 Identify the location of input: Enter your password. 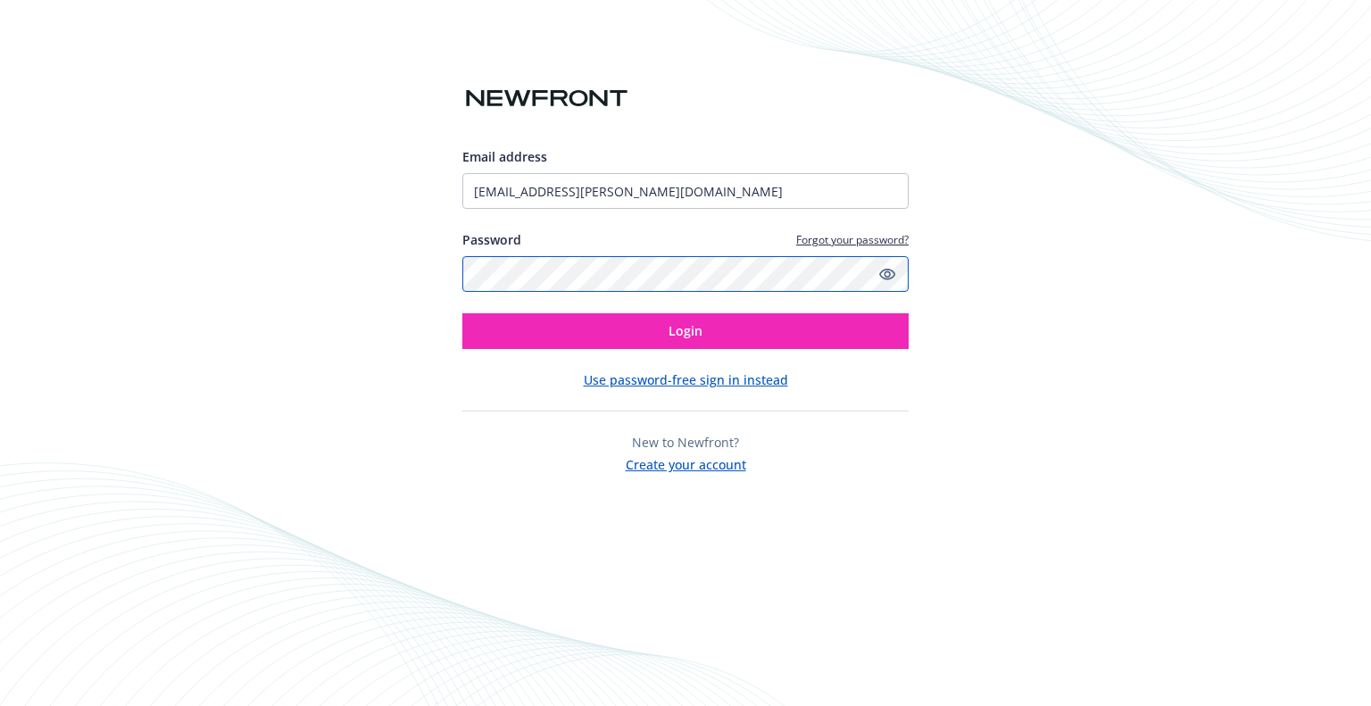
(686, 274).